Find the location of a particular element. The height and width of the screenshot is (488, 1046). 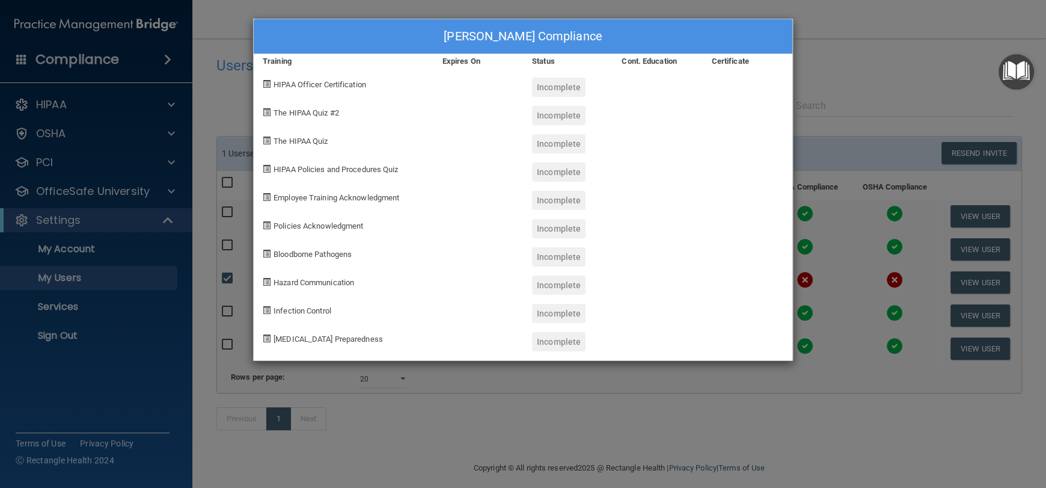

div: Expires On is located at coordinates (478, 61).